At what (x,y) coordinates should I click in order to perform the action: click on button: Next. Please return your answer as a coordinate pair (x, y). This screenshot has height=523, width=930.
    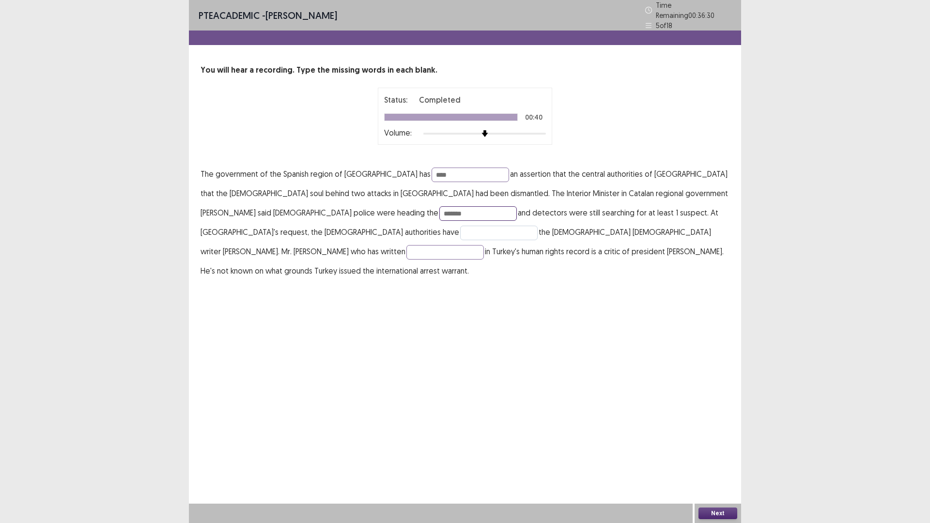
    Looking at the image, I should click on (718, 513).